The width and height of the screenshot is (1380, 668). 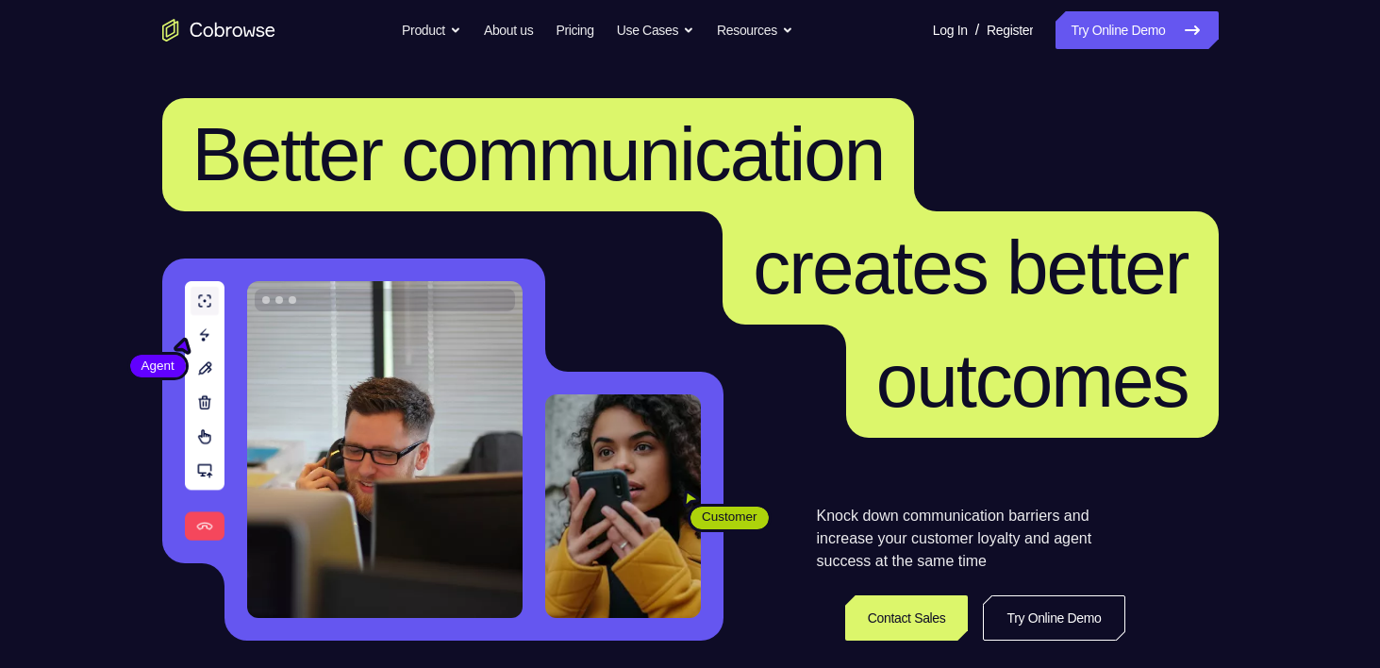 I want to click on span: outcomes, so click(x=1032, y=380).